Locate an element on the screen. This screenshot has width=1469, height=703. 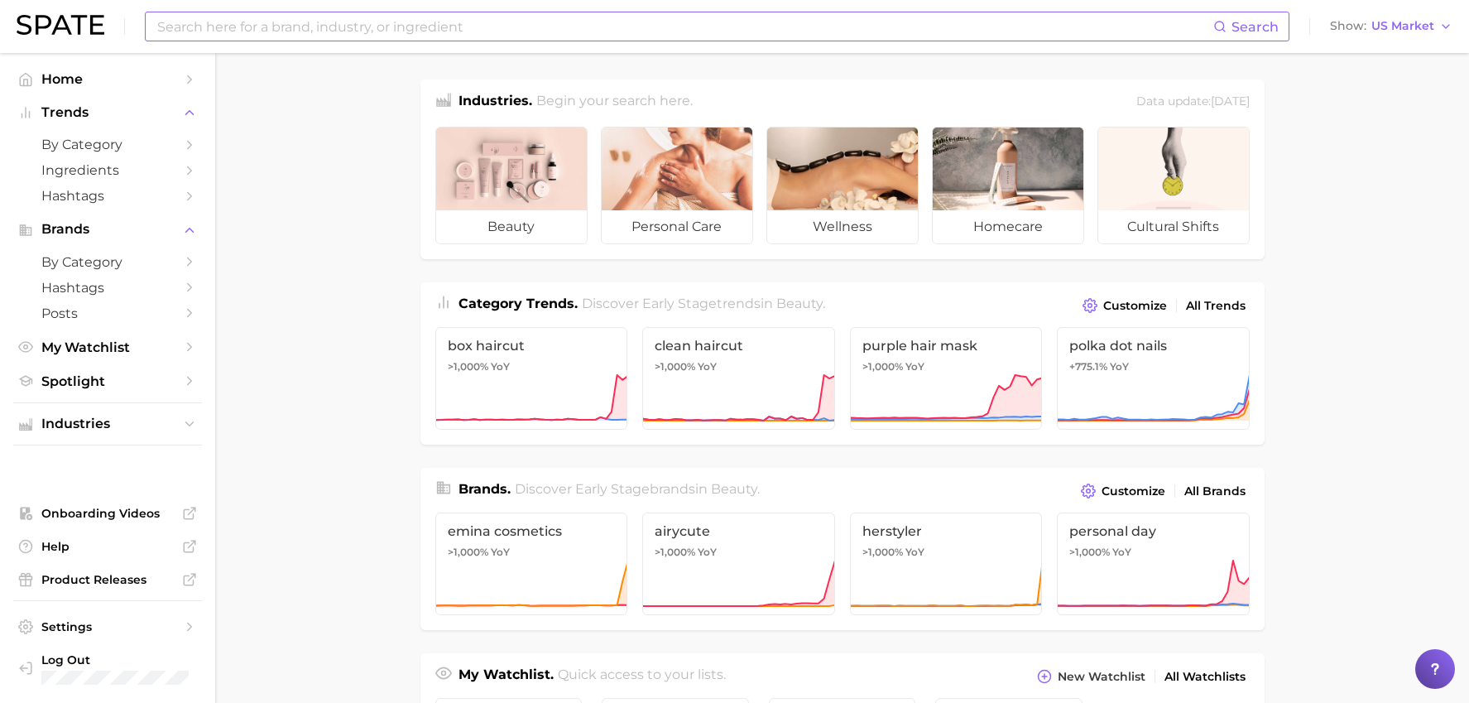
span: clean haircut is located at coordinates (738, 345).